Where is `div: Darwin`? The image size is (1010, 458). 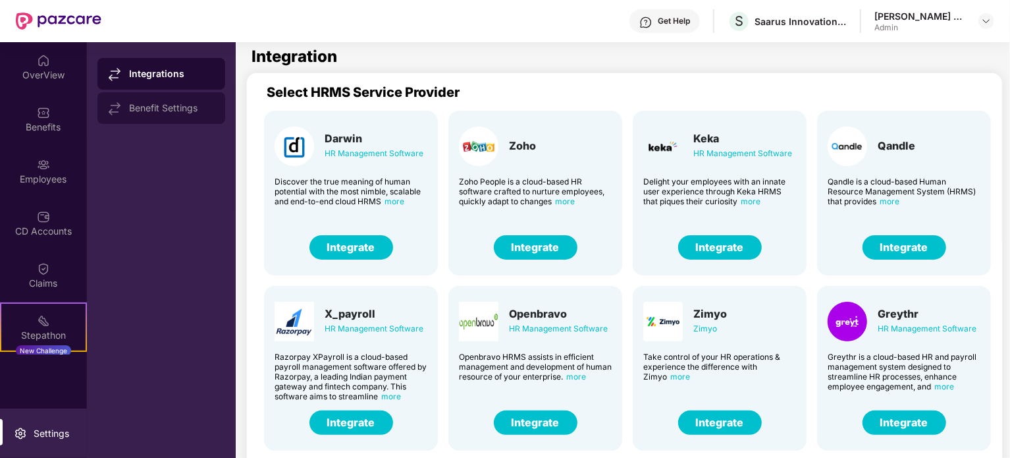
div: Darwin is located at coordinates (374, 138).